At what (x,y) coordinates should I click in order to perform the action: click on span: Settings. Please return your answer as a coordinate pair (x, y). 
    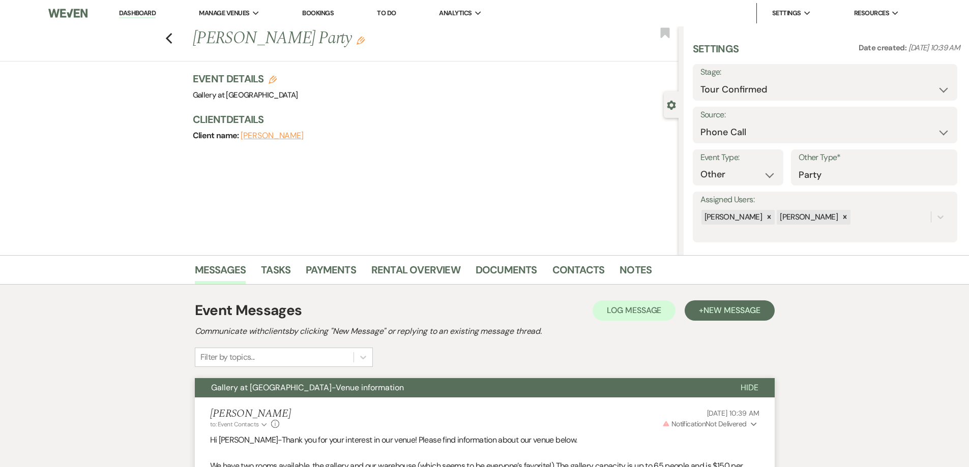
    Looking at the image, I should click on (786, 13).